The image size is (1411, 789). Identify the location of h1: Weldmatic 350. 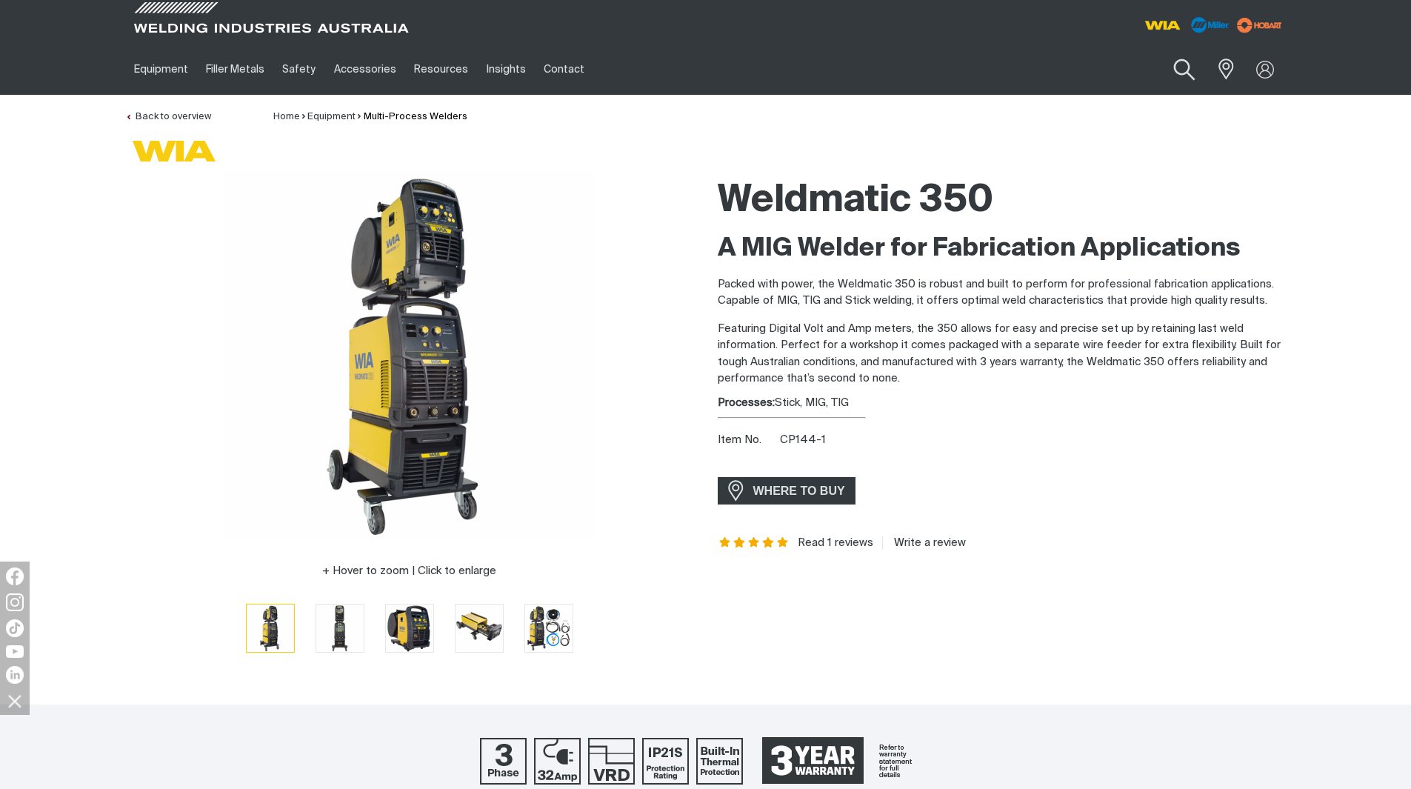
(1002, 201).